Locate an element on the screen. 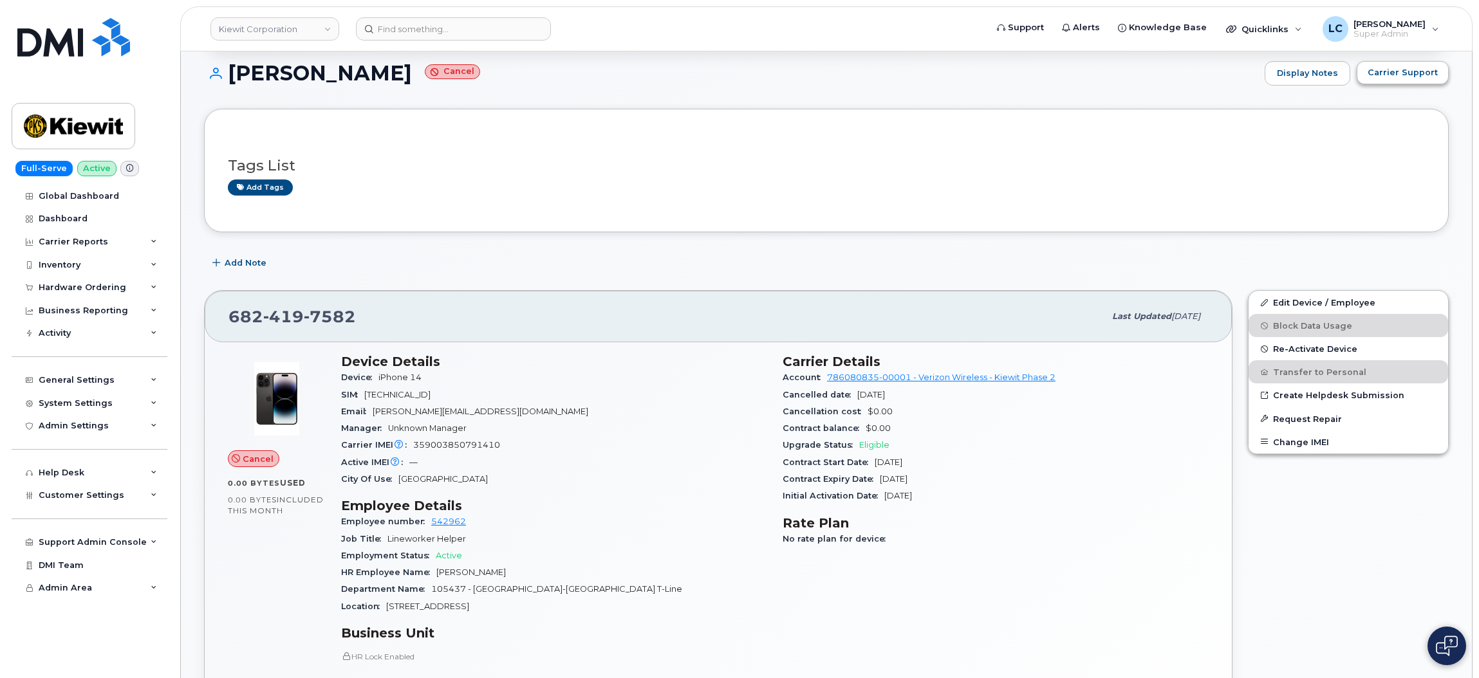 This screenshot has height=678, width=1479. h3: Rate Plan is located at coordinates (996, 523).